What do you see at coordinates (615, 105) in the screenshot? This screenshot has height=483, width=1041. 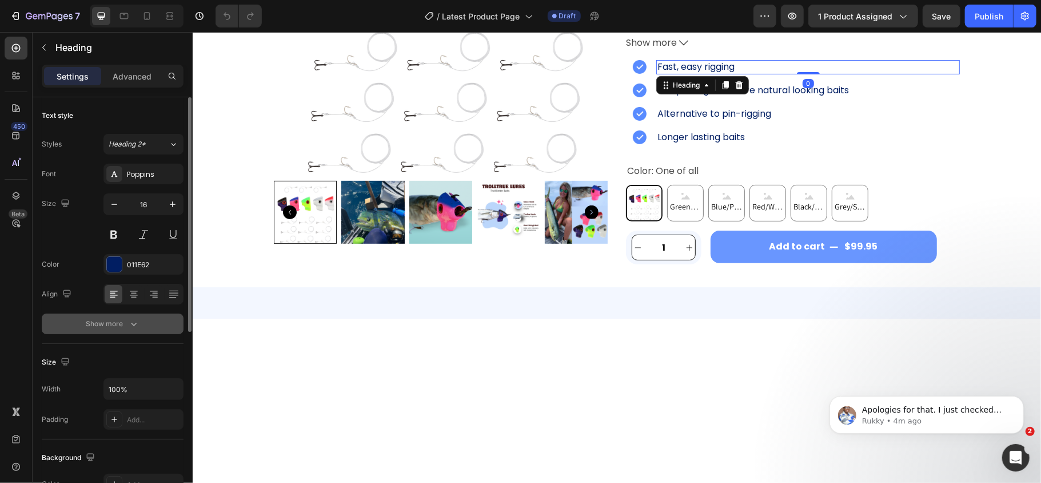 I see `h2: Longer lasting baits` at bounding box center [615, 105].